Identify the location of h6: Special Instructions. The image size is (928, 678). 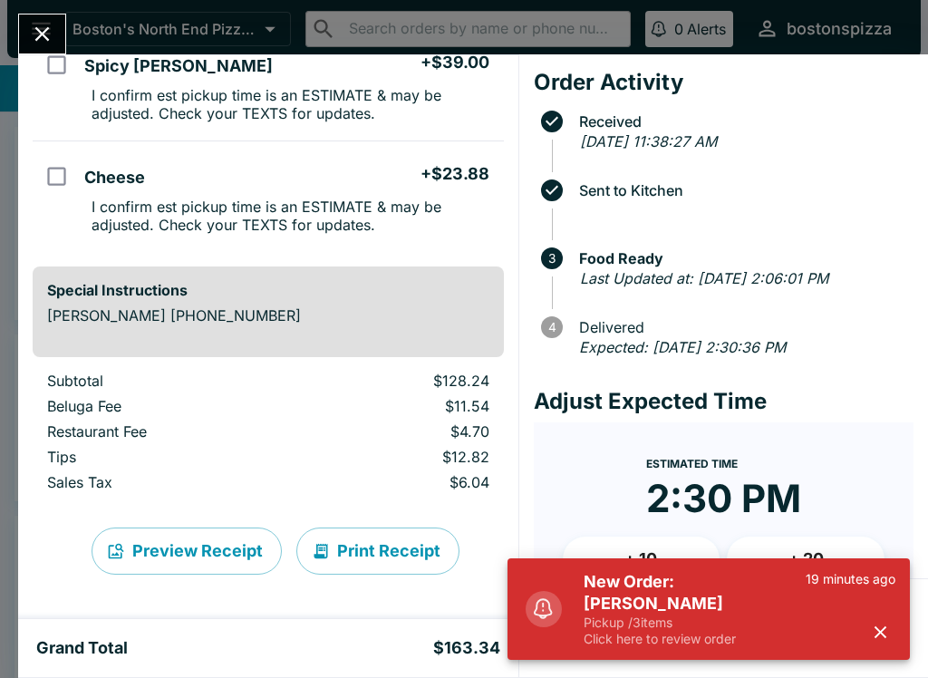
(268, 290).